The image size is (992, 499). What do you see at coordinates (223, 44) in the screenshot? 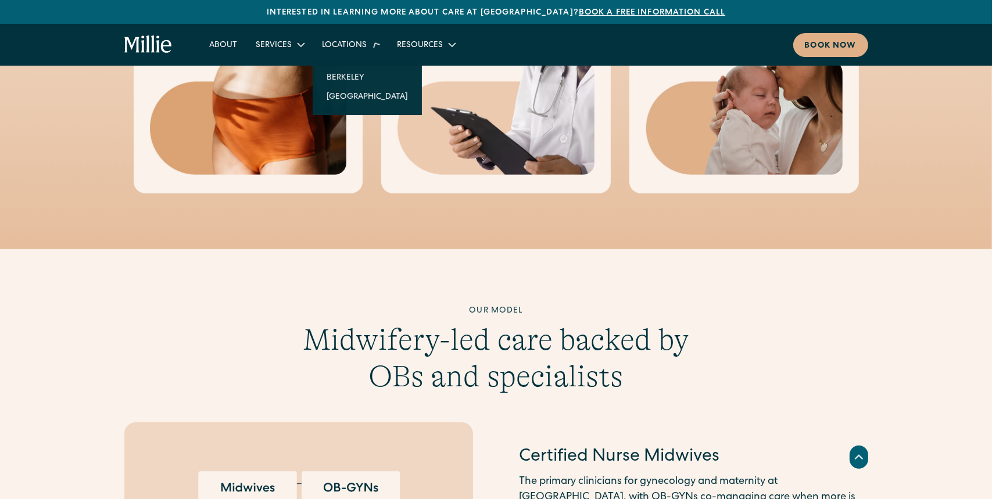
I see `a: About` at bounding box center [223, 44].